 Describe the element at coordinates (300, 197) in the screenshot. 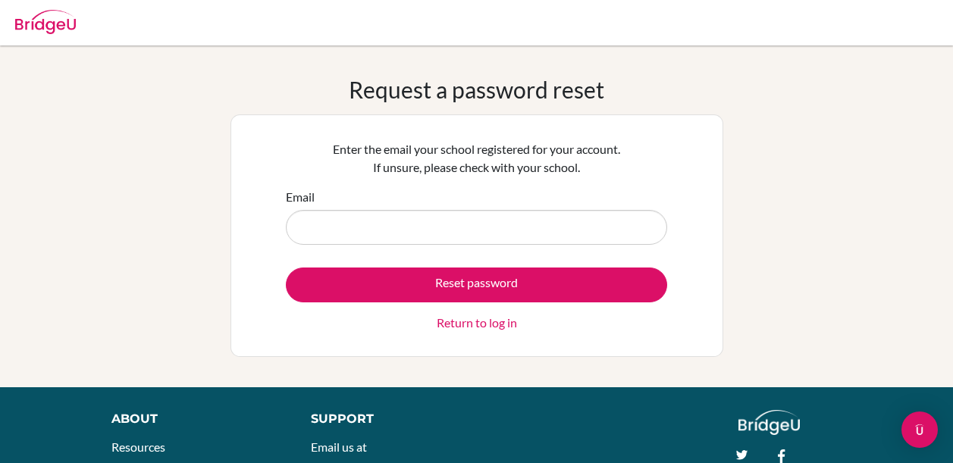

I see `label: Email` at that location.